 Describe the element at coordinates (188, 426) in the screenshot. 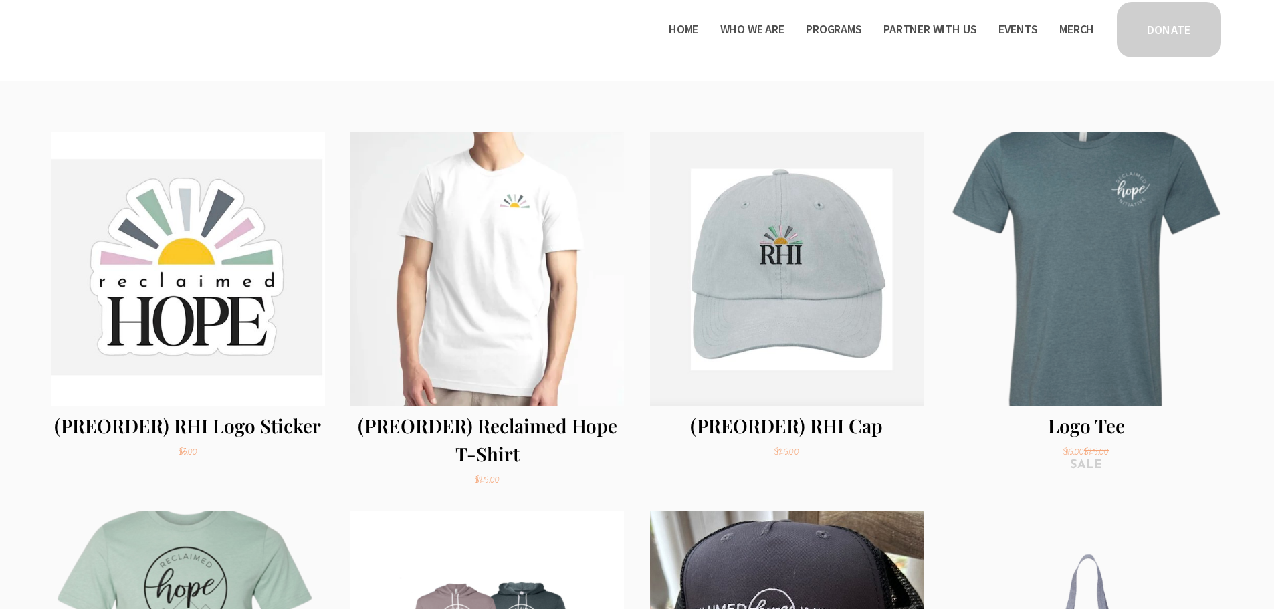

I see `div: (PREORDER) RHI Logo Sticker` at that location.